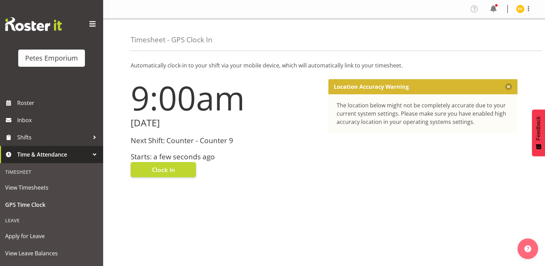  What do you see at coordinates (163, 170) in the screenshot?
I see `span: Clock In` at bounding box center [163, 170].